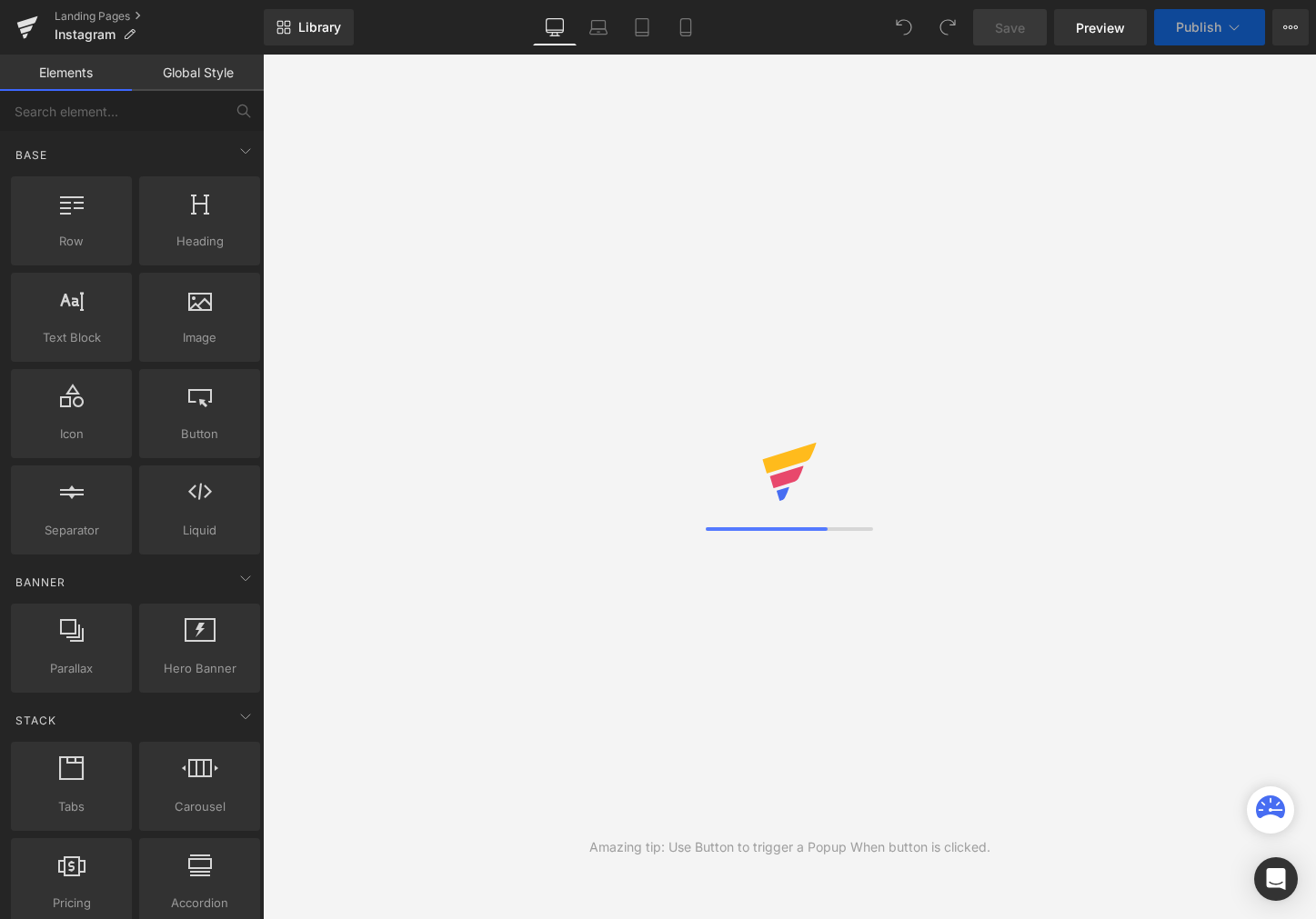 The width and height of the screenshot is (1316, 919). I want to click on a: Laptop, so click(598, 28).